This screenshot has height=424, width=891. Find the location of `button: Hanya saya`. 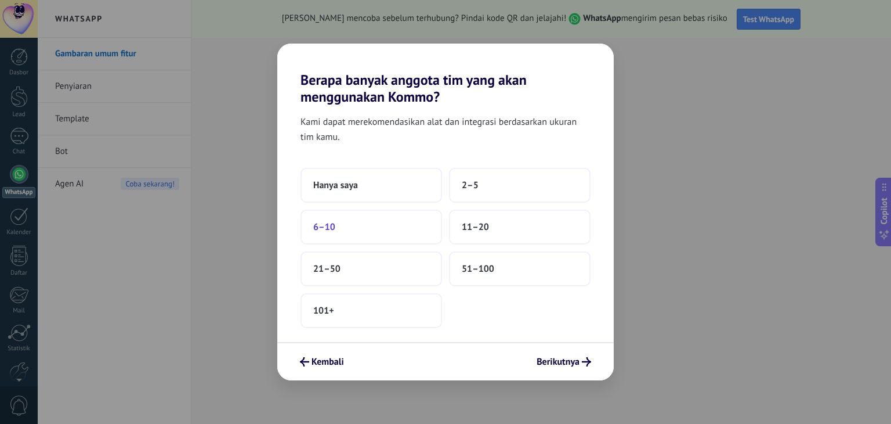

button: Hanya saya is located at coordinates (371, 185).